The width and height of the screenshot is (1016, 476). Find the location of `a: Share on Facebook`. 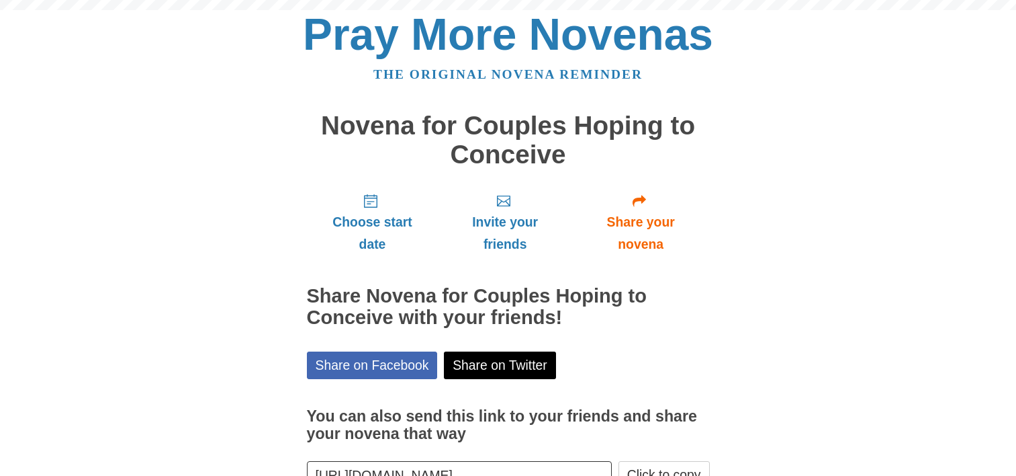

a: Share on Facebook is located at coordinates (372, 365).